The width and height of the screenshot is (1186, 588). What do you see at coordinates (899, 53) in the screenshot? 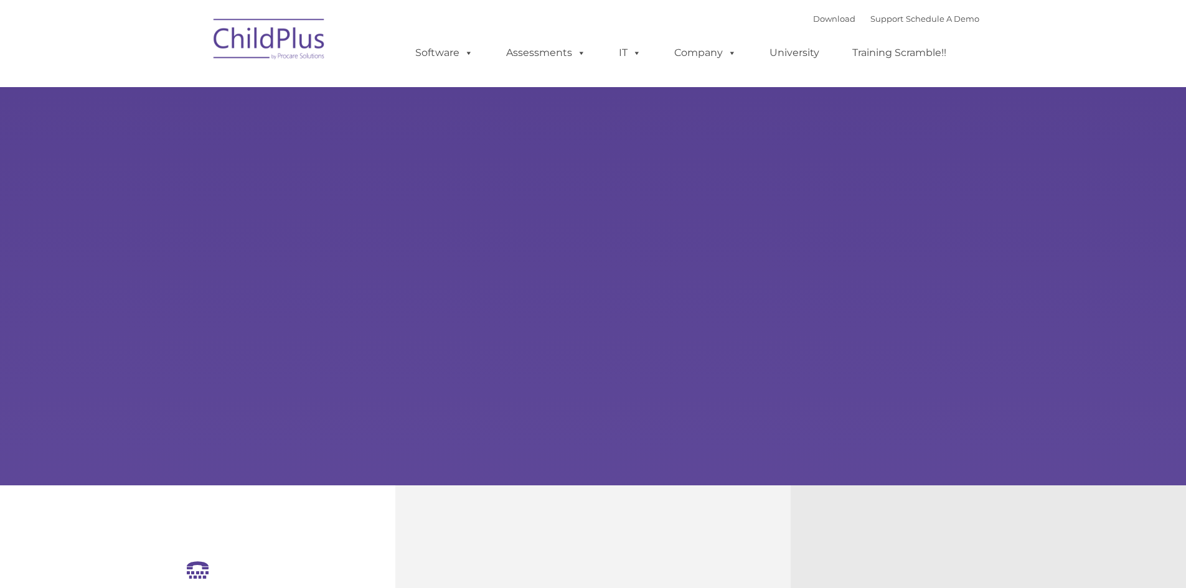
I see `a: Training Scramble!!` at bounding box center [899, 53].